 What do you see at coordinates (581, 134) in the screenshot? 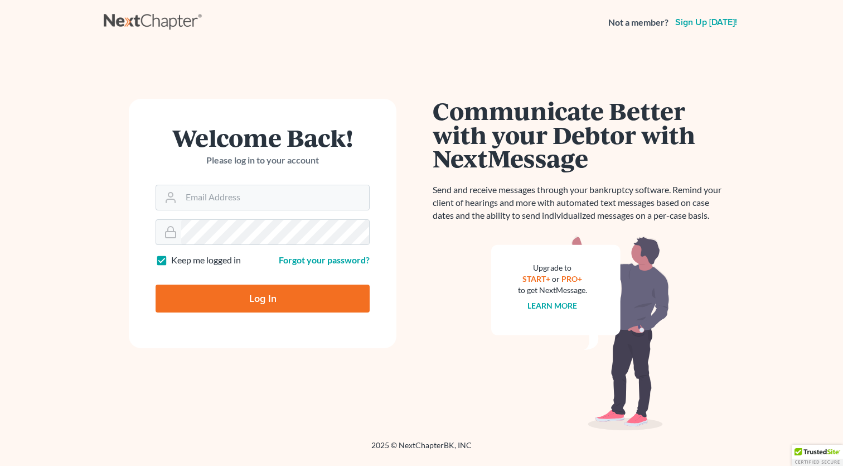
I see `h1: Communicate Better with your Debtor with NextMessage` at bounding box center [581, 134].